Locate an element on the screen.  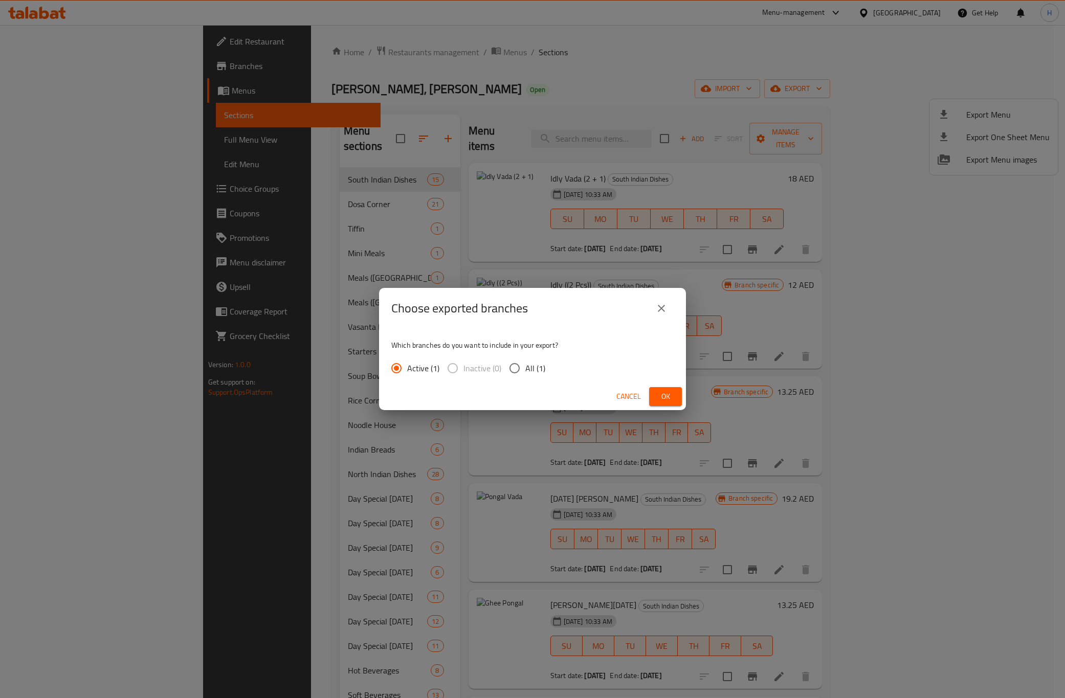
span: All (1) is located at coordinates (535, 368).